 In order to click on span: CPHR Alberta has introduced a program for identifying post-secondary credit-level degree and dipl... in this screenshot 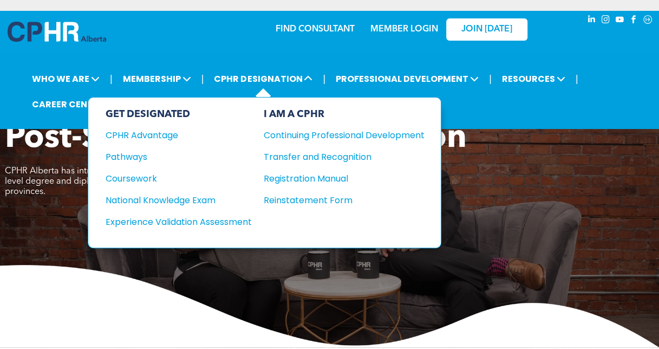, I will do `click(159, 182)`.